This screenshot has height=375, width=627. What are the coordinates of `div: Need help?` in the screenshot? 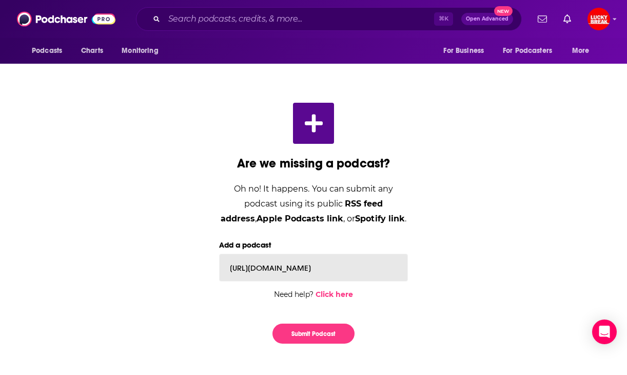 It's located at (314, 294).